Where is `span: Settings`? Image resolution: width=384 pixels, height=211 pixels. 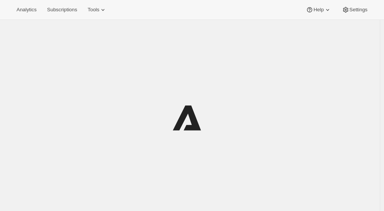
span: Settings is located at coordinates (359, 10).